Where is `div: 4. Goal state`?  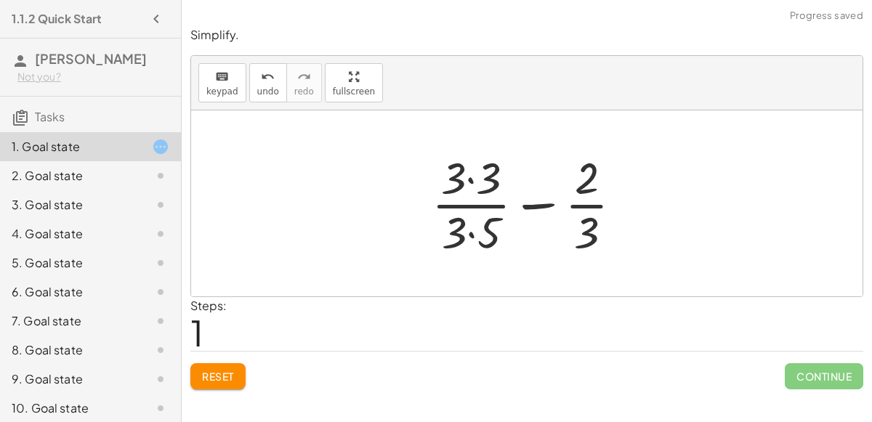 div: 4. Goal state is located at coordinates (70, 234).